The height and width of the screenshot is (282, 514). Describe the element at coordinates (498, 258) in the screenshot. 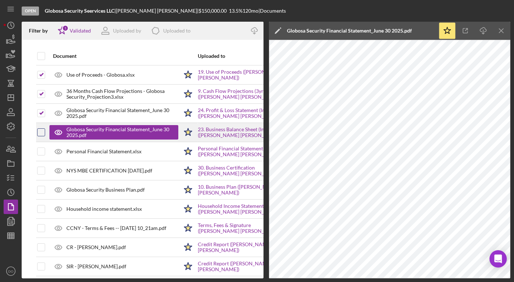

I see `div: Open Intercom Messenger` at that location.